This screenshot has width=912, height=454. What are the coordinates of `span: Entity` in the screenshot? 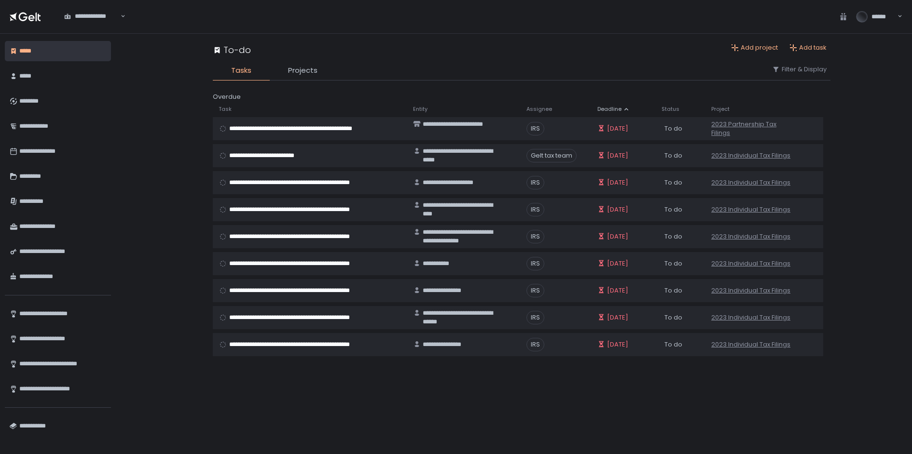 It's located at (420, 109).